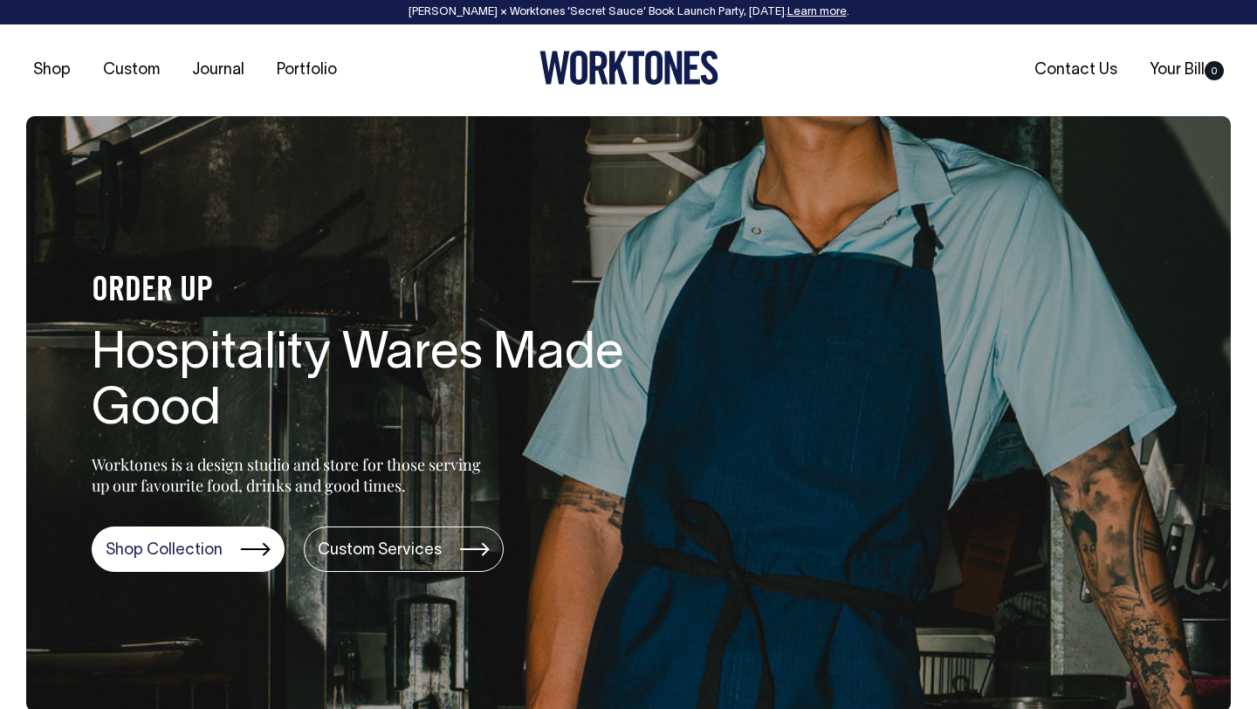  What do you see at coordinates (1186, 70) in the screenshot?
I see `a: Your Bill0` at bounding box center [1186, 70].